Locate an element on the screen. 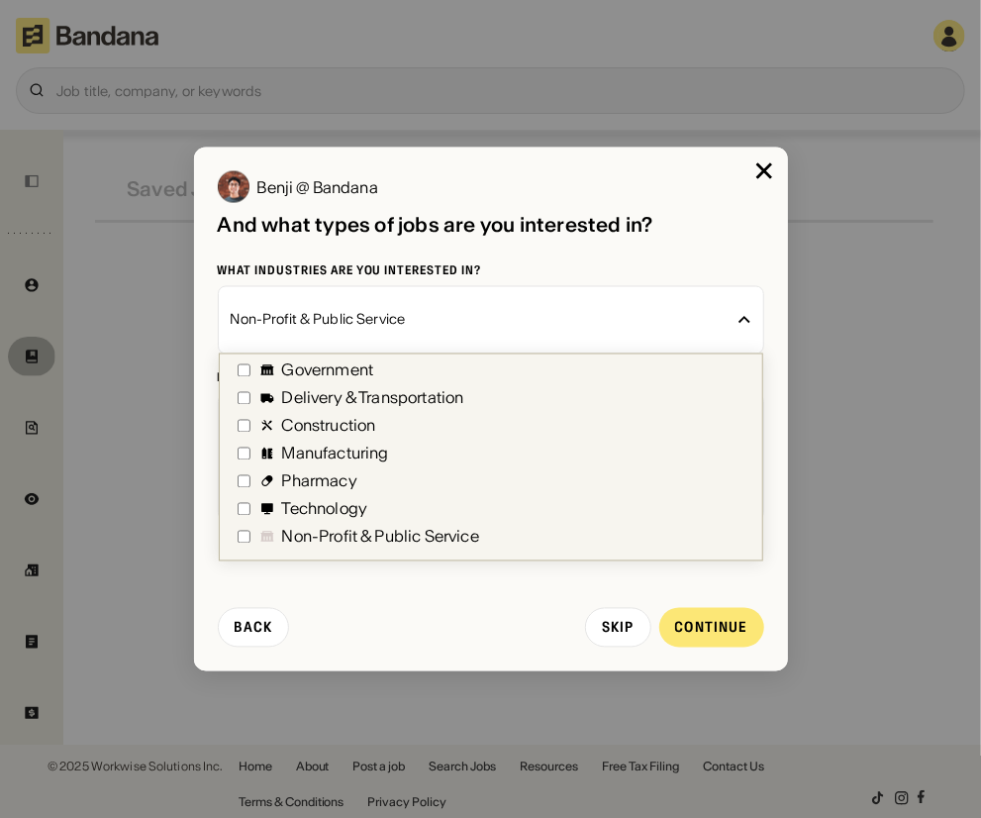 The image size is (981, 818). div: Government is located at coordinates (328, 370).